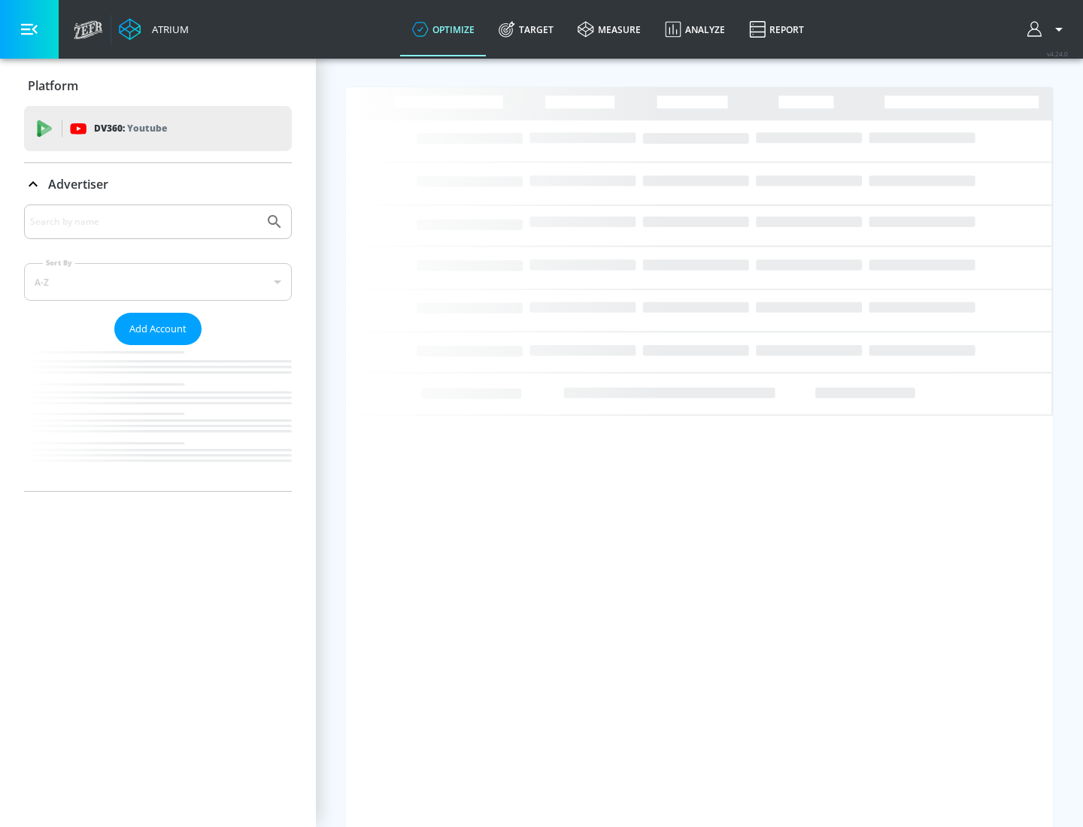  Describe the element at coordinates (78, 184) in the screenshot. I see `p: Advertiser` at that location.